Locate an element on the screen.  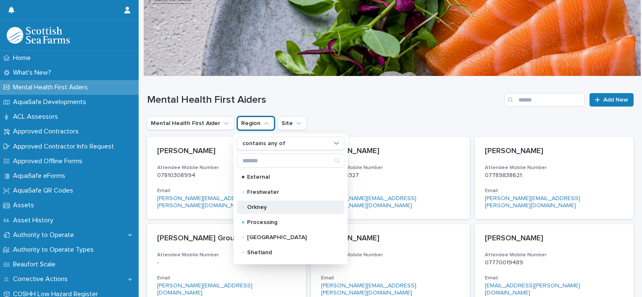
p: 07789838621 is located at coordinates (554, 176).